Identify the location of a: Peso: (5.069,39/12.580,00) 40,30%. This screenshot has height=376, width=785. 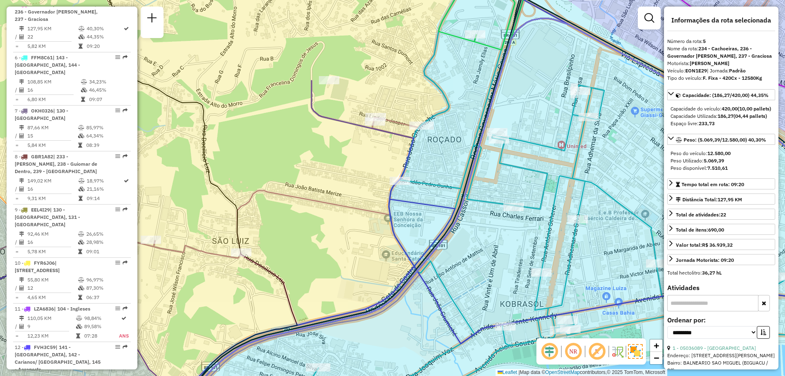
(721, 139).